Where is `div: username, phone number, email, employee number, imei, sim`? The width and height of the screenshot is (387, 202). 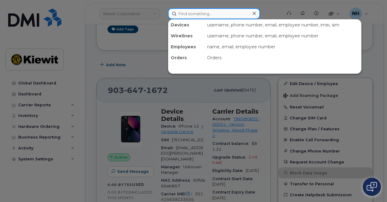
div: username, phone number, email, employee number, imei, sim is located at coordinates (283, 25).